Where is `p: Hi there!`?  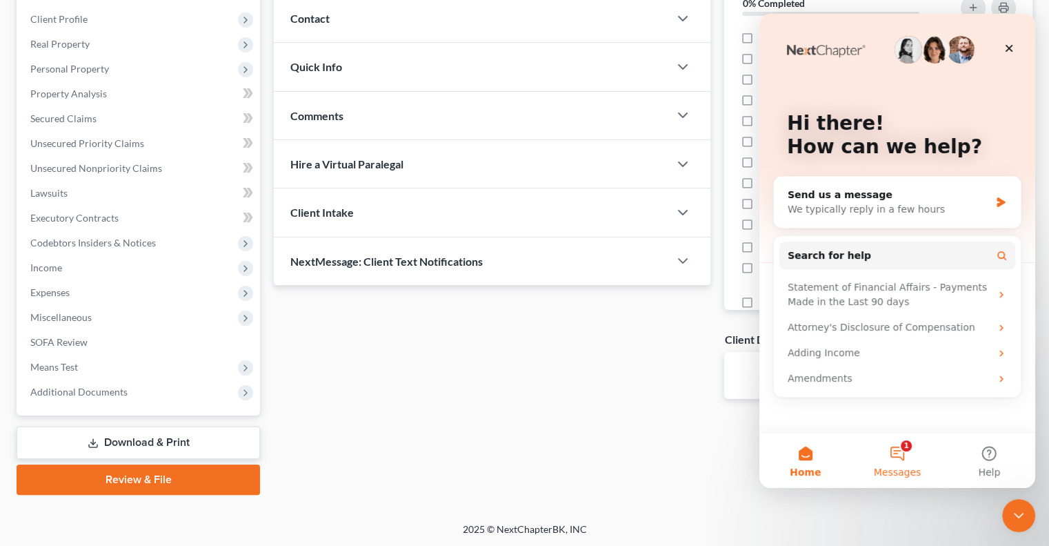 p: Hi there! is located at coordinates (138, 110).